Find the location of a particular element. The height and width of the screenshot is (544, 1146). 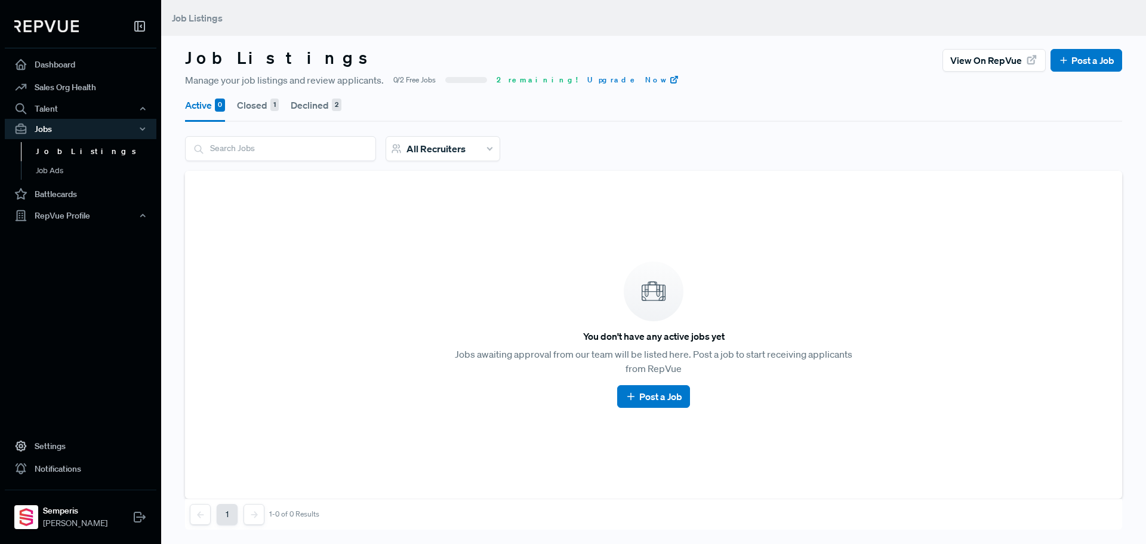

a: Notifications is located at coordinates (81, 469).